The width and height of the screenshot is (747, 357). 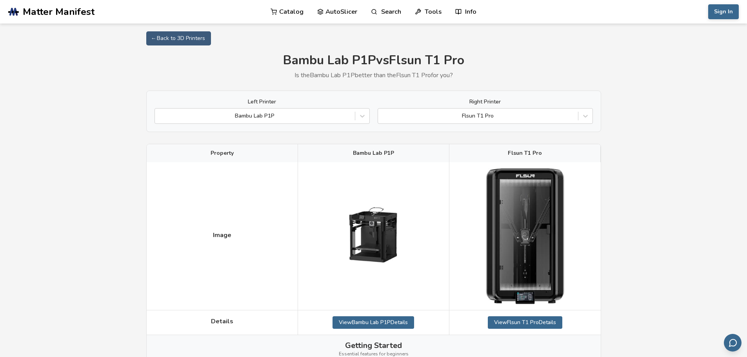 What do you see at coordinates (373, 60) in the screenshot?
I see `h1: Bambu Lab P1P vs Flsun T1 Pro` at bounding box center [373, 60].